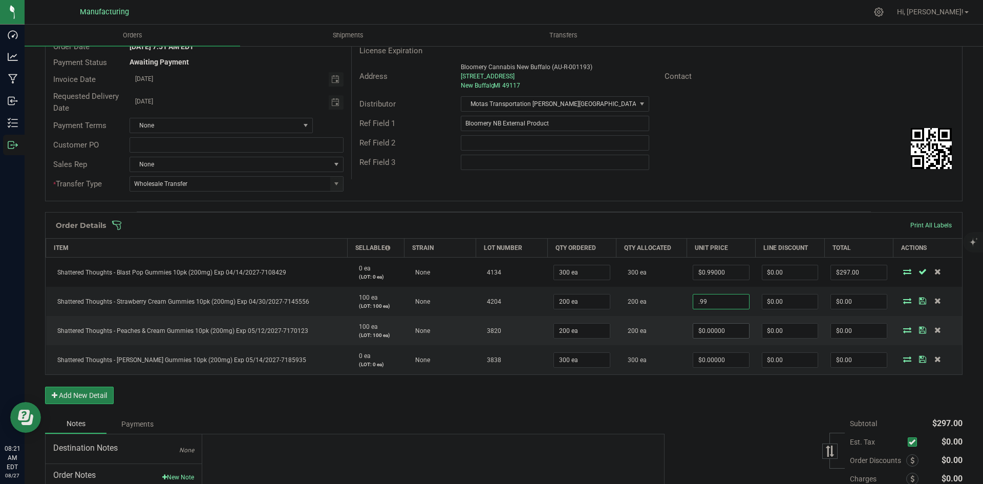 The width and height of the screenshot is (983, 484). I want to click on span: MI, so click(497, 86).